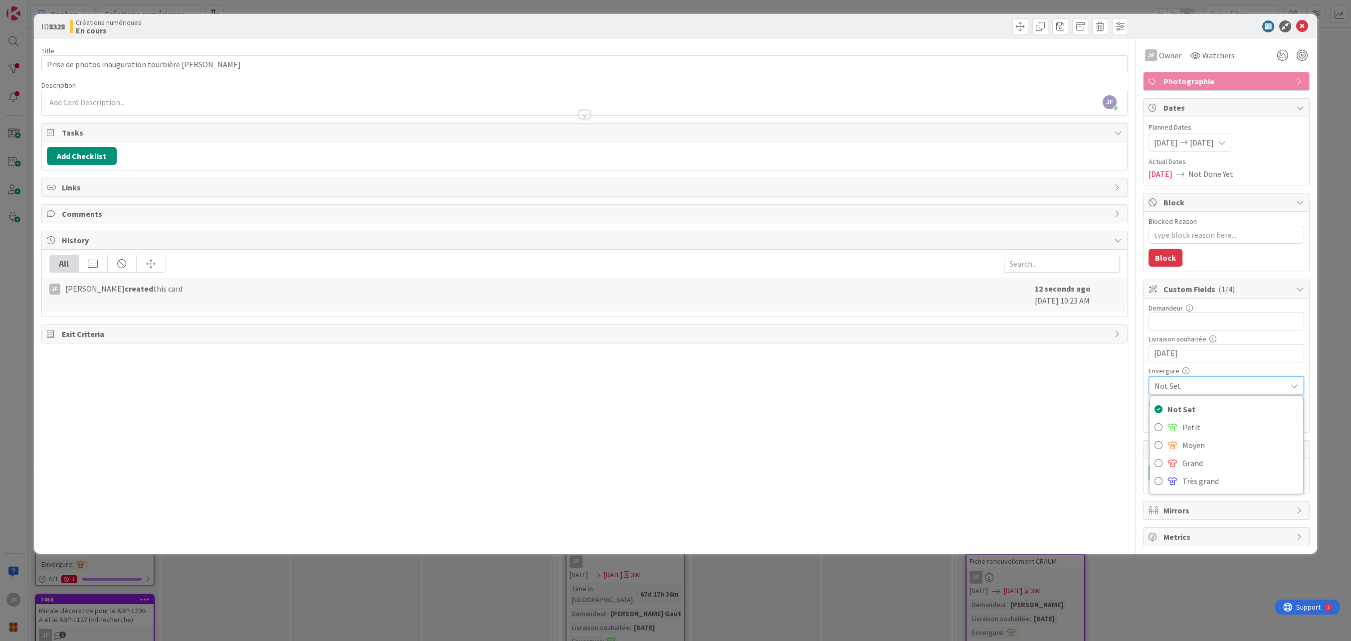 This screenshot has width=1351, height=641. Describe the element at coordinates (109, 30) in the screenshot. I see `b: En cours` at that location.